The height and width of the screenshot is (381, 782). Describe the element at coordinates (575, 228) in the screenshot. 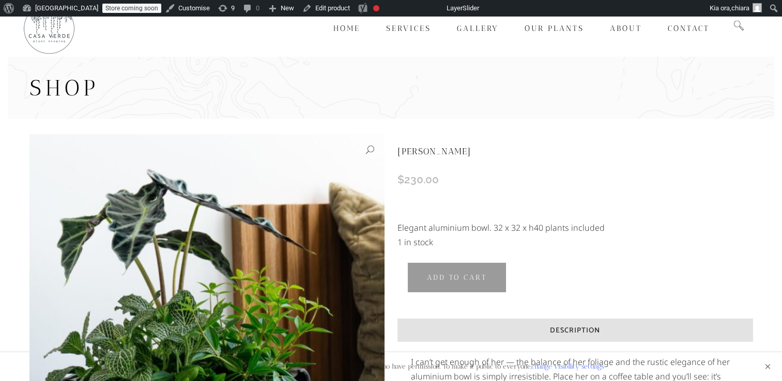

I see `p: Elegant aluminium bowl. 32 x 32 x h40 plants included` at that location.